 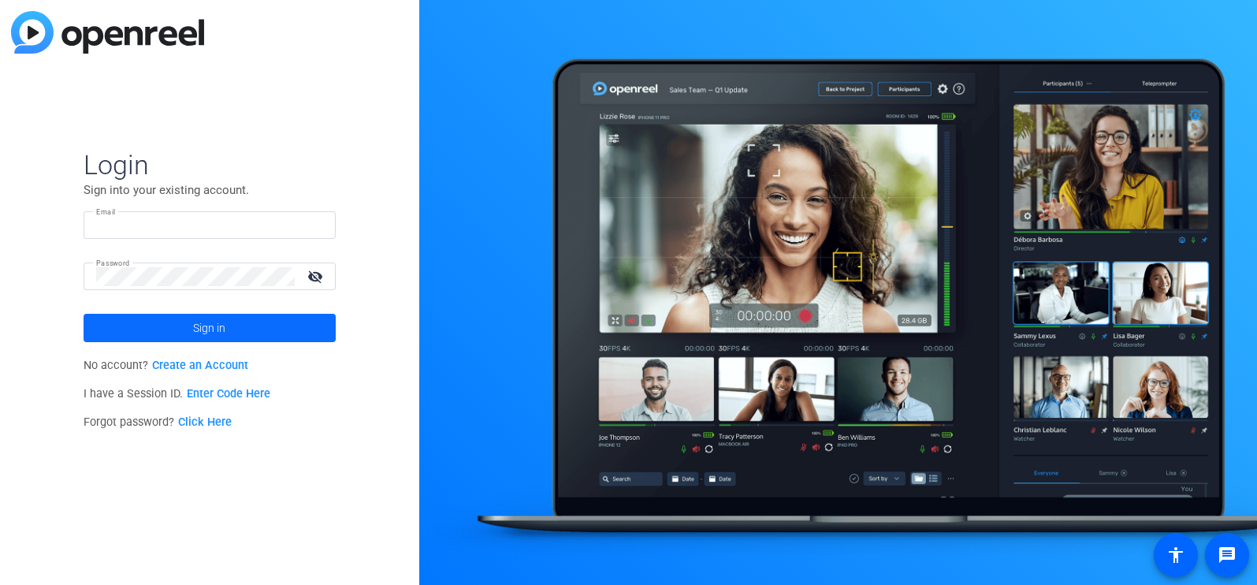 I want to click on span: No account?, so click(x=165, y=365).